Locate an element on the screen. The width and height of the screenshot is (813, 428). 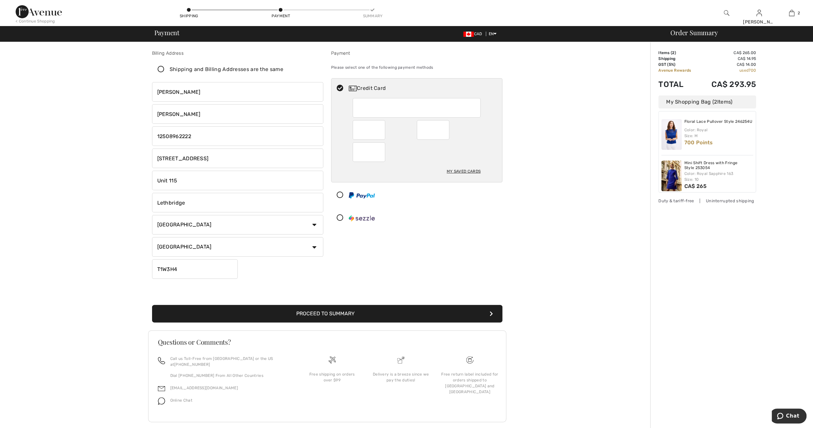
input: First name is located at coordinates (238, 92).